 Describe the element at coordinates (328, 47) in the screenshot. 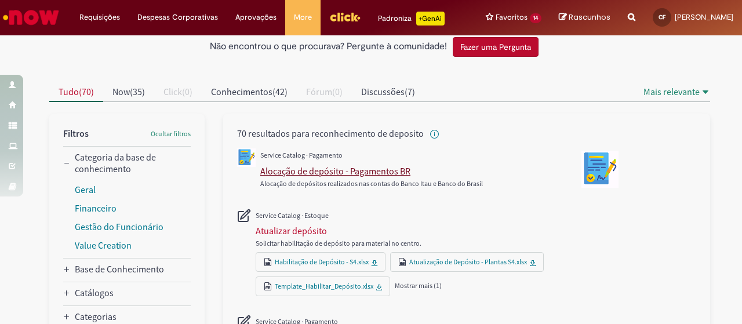

I see `h2: Não encontrou o que procurava? Pergunte à comunidade!` at that location.